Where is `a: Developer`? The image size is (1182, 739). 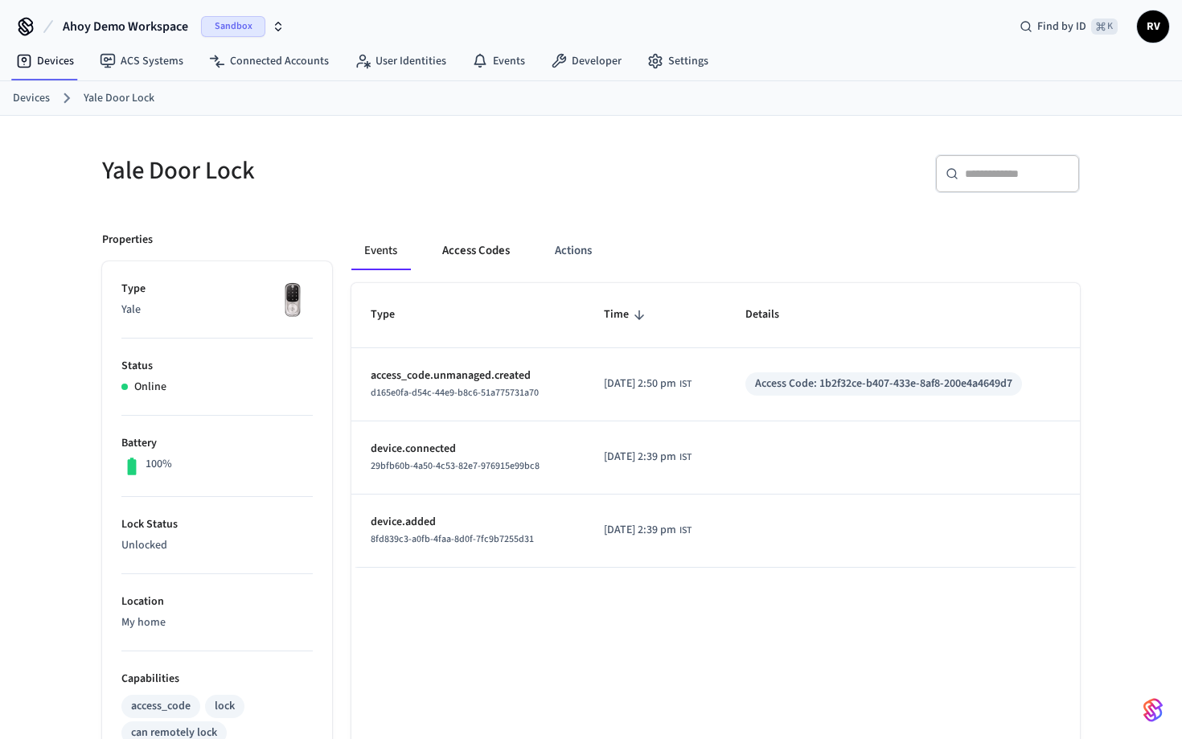
a: Developer is located at coordinates (586, 61).